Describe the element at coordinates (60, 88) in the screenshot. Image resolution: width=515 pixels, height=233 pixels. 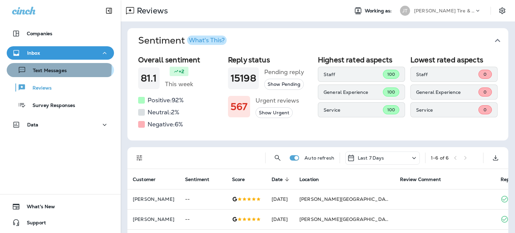
I see `button: Reviews` at that location.